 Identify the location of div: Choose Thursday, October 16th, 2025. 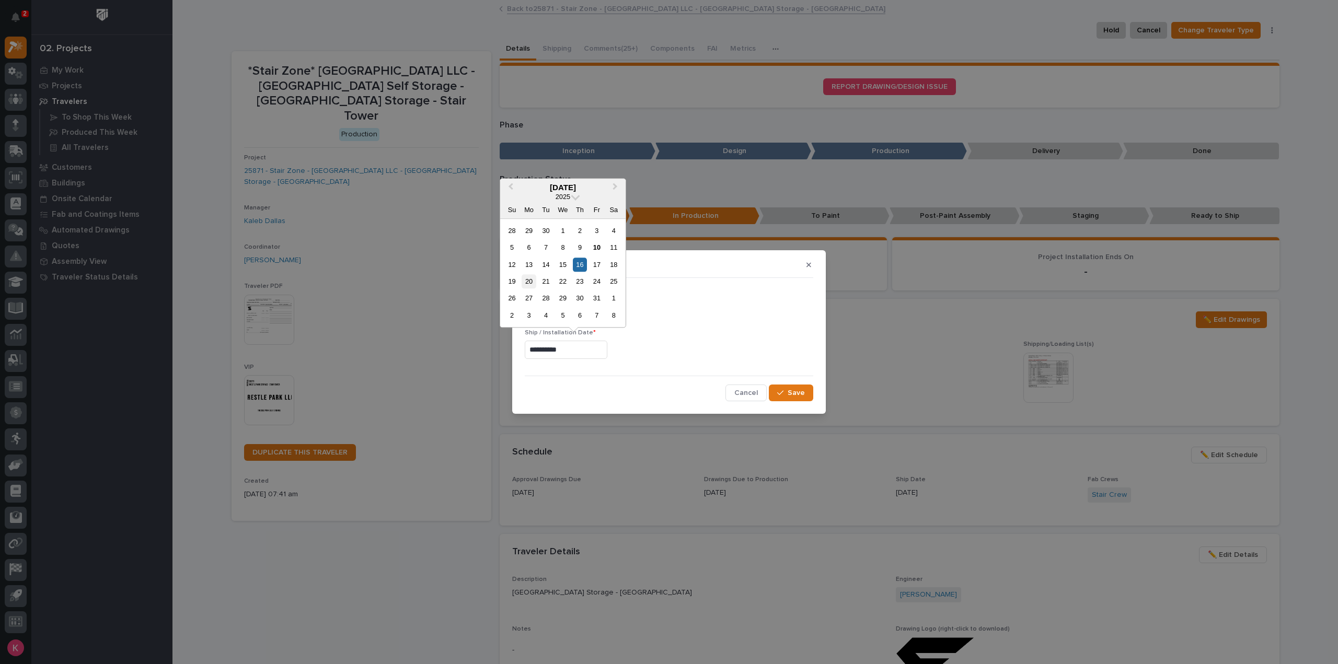
(579, 264).